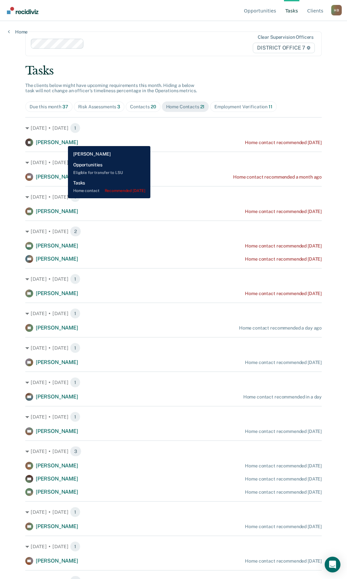 The image size is (347, 579). Describe the element at coordinates (23, 11) in the screenshot. I see `img: Recidiviz` at that location.